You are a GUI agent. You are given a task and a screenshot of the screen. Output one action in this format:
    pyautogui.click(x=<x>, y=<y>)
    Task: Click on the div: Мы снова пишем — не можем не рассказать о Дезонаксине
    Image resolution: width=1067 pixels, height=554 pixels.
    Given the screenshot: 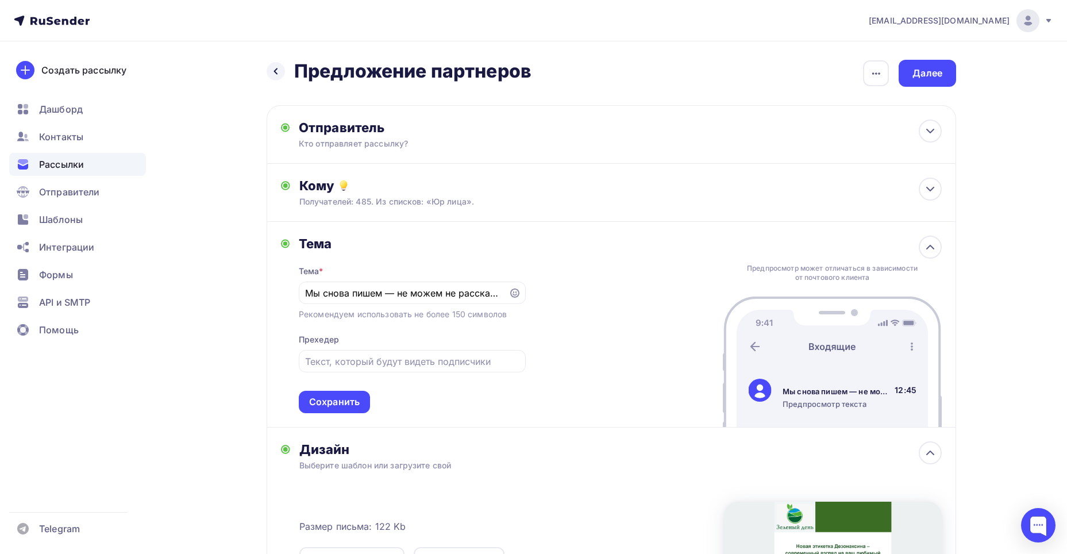 What is the action you would take?
    pyautogui.click(x=837, y=391)
    